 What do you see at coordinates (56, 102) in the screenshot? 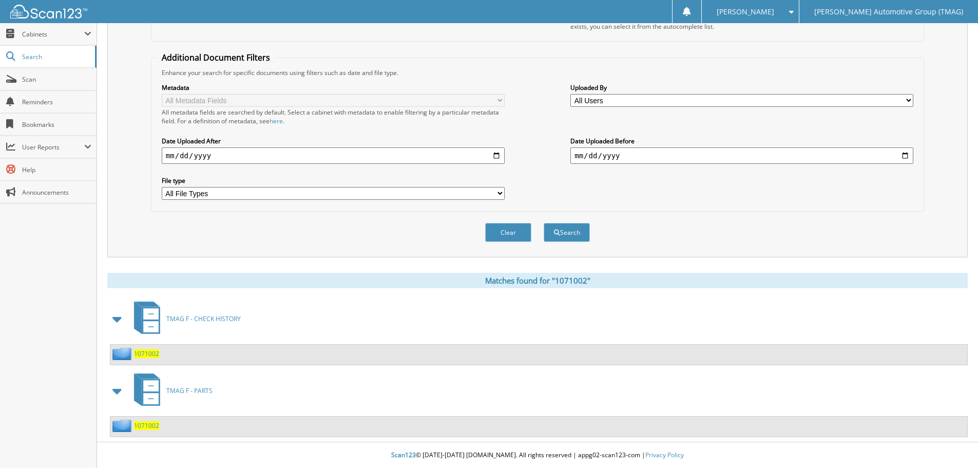
I see `span: Reminders` at bounding box center [56, 102].